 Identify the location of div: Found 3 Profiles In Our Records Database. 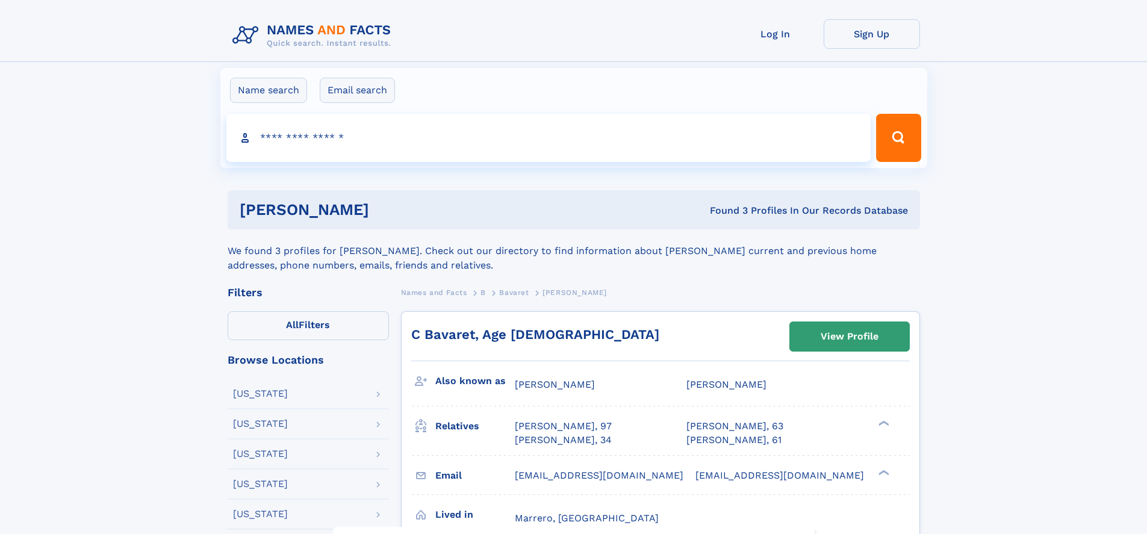
(724, 211).